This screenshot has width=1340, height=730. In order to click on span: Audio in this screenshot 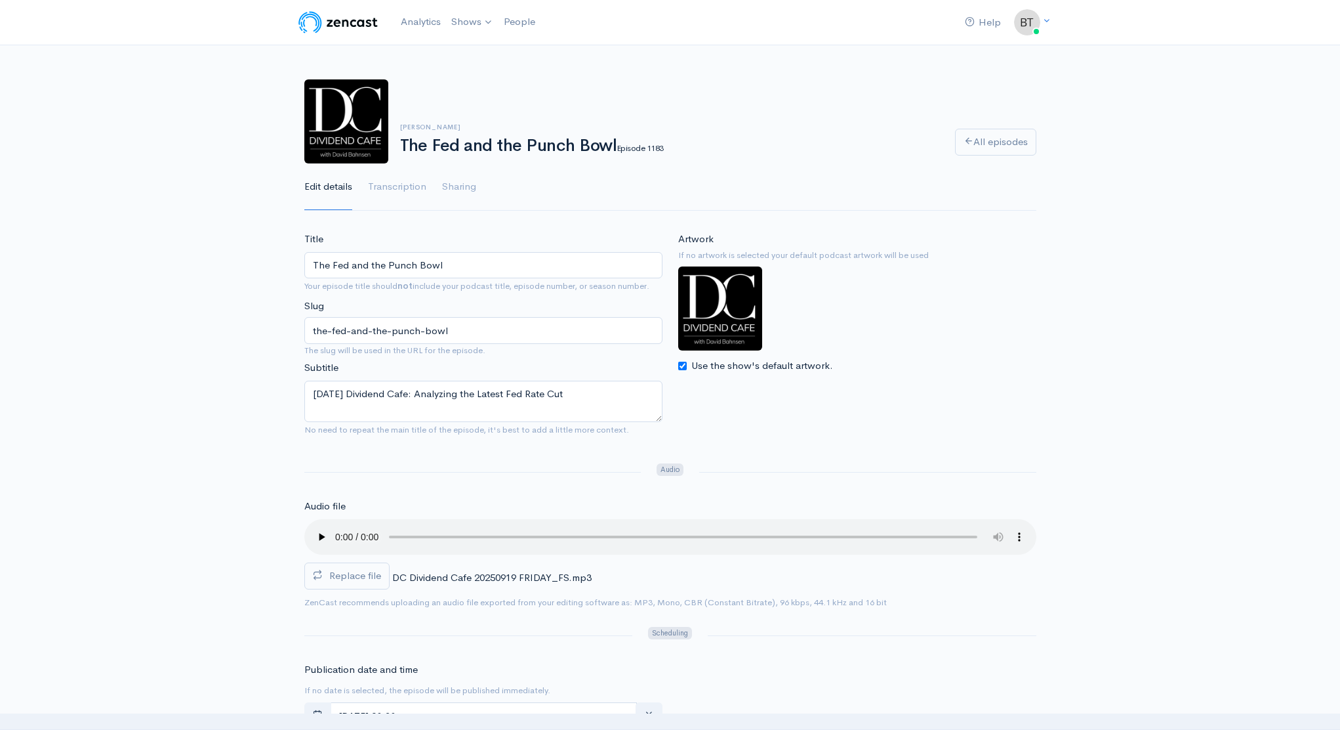, I will do `click(670, 469)`.